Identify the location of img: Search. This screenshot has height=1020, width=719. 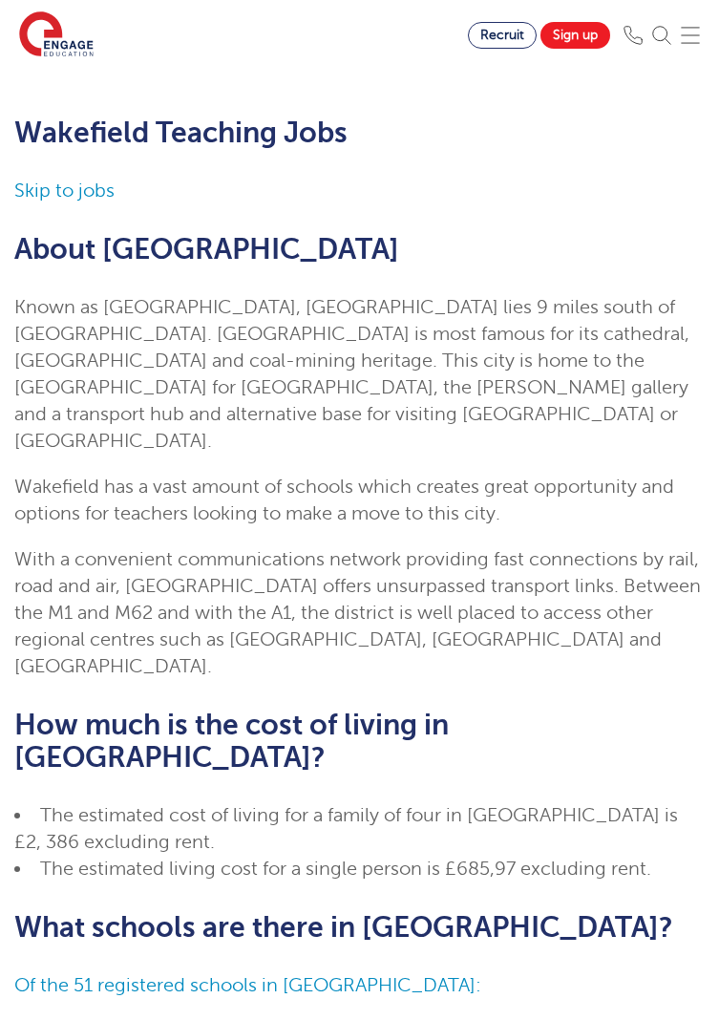
(662, 35).